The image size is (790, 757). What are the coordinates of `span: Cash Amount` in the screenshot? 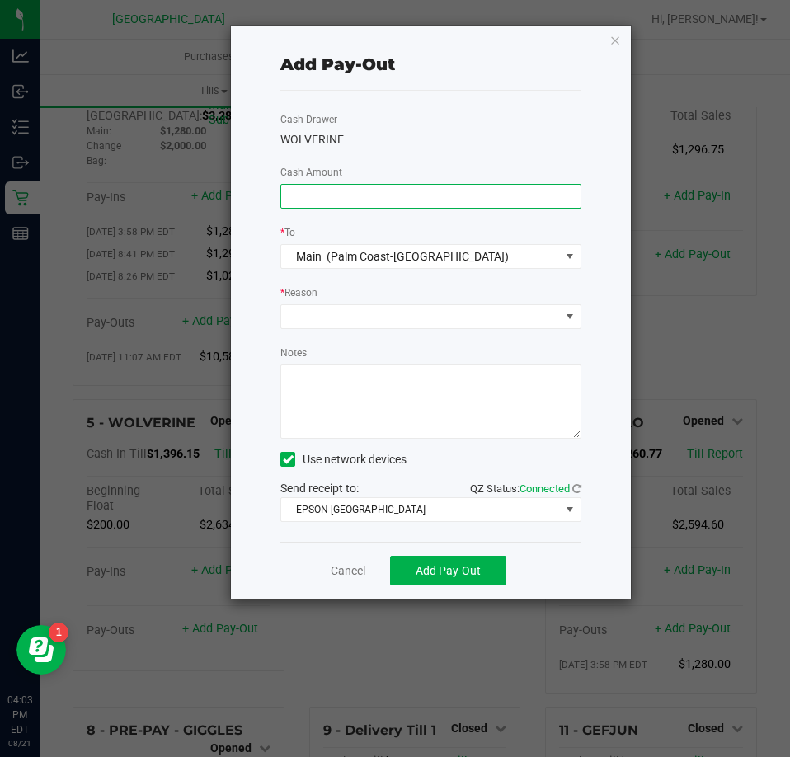 It's located at (311, 172).